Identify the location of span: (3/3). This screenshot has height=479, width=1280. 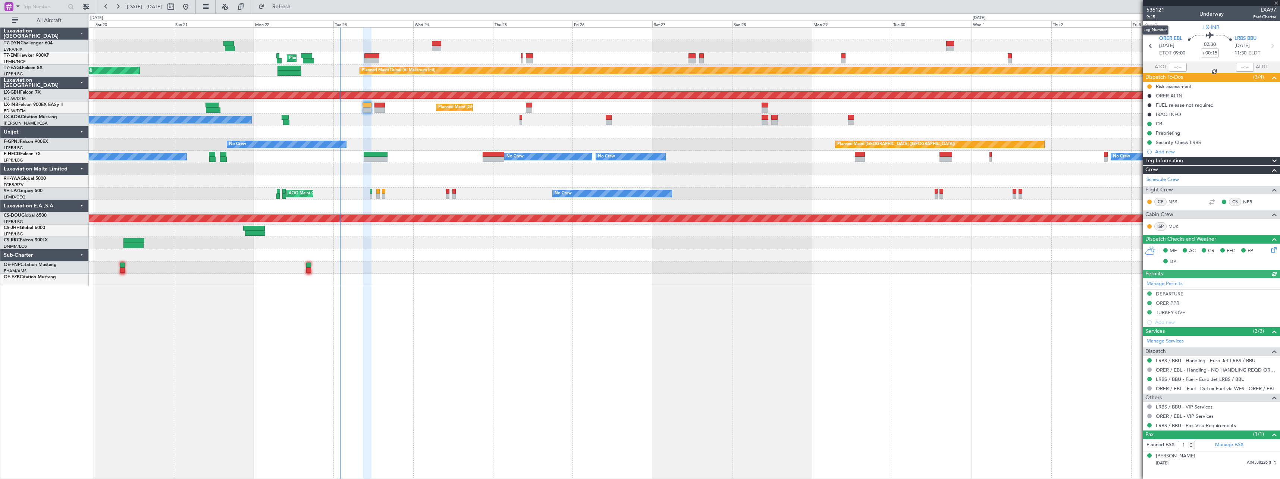
(1258, 331).